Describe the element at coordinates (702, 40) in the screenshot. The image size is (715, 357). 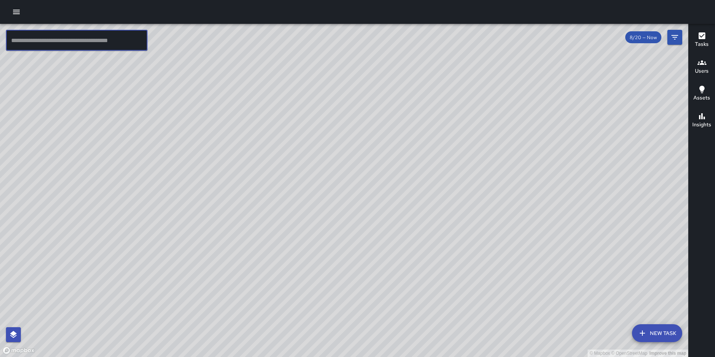
I see `button: Tasks` at that location.